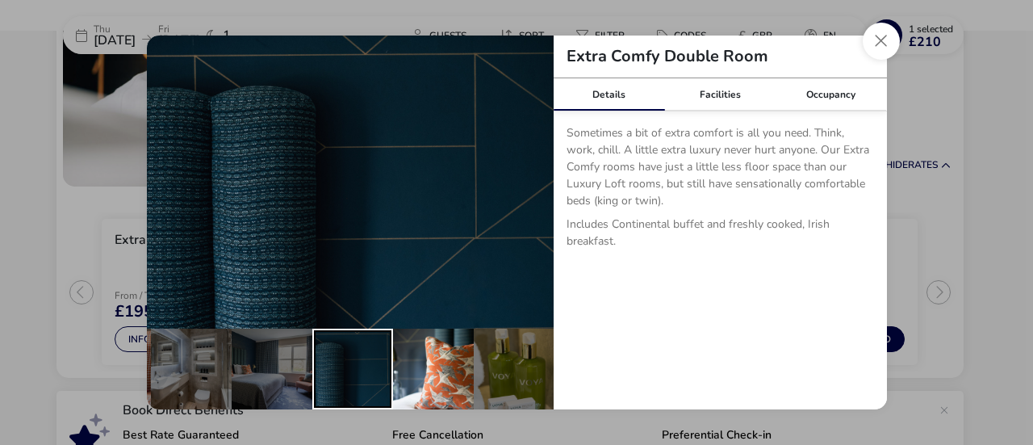  I want to click on h2: Extra Comfy Double Room, so click(668, 57).